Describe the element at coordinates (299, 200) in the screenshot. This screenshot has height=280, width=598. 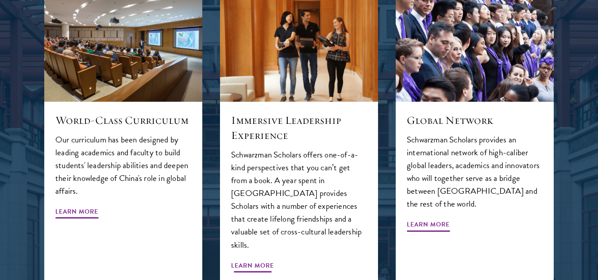
I see `p: Schwarzman Scholars offers one-of-a-kind perspectives that you can’t get from a book. A year spen...` at that location.